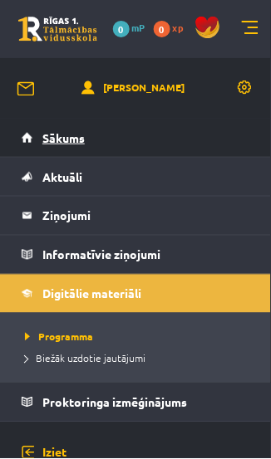 Image resolution: width=271 pixels, height=459 pixels. I want to click on legend: Ziņojumi, so click(146, 216).